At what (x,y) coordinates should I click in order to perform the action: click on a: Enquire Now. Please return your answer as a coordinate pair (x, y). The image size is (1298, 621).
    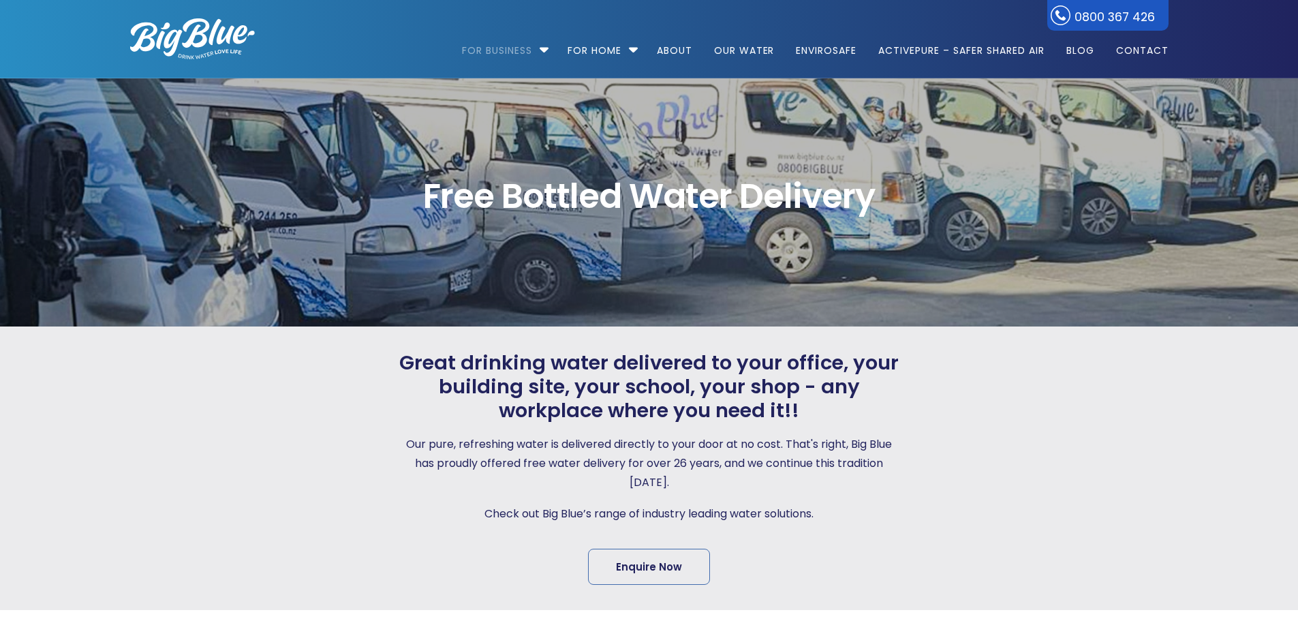
    Looking at the image, I should click on (649, 566).